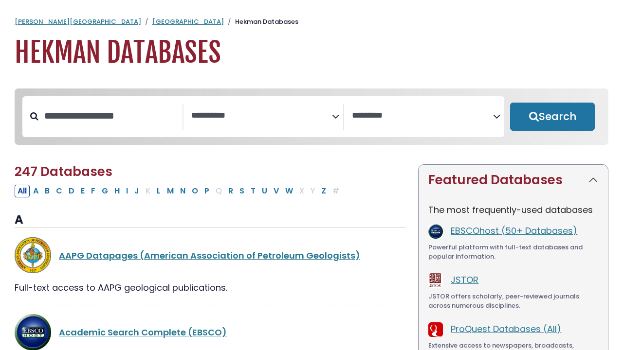  What do you see at coordinates (324, 191) in the screenshot?
I see `button: Filter Results Z` at bounding box center [324, 191].